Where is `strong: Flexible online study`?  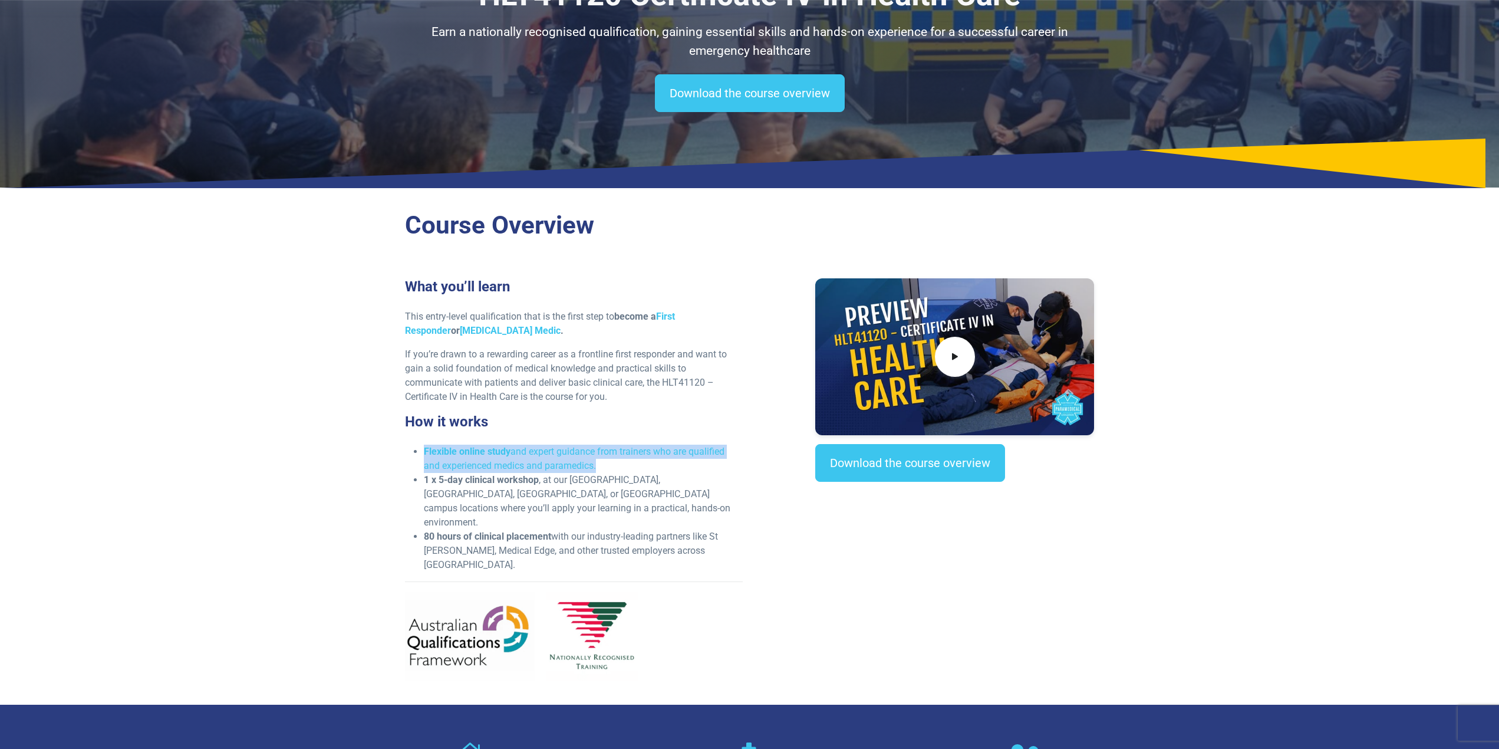
strong: Flexible online study is located at coordinates (467, 451).